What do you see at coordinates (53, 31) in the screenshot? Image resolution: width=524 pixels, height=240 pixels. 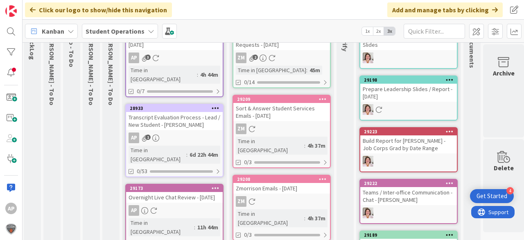 I see `span: Kanban` at bounding box center [53, 31].